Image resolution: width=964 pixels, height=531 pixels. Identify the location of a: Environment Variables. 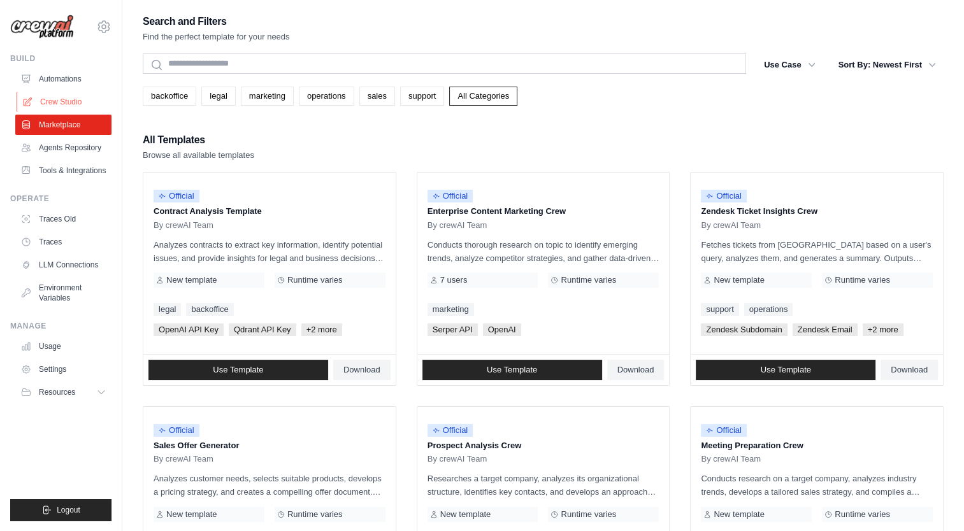
(63, 293).